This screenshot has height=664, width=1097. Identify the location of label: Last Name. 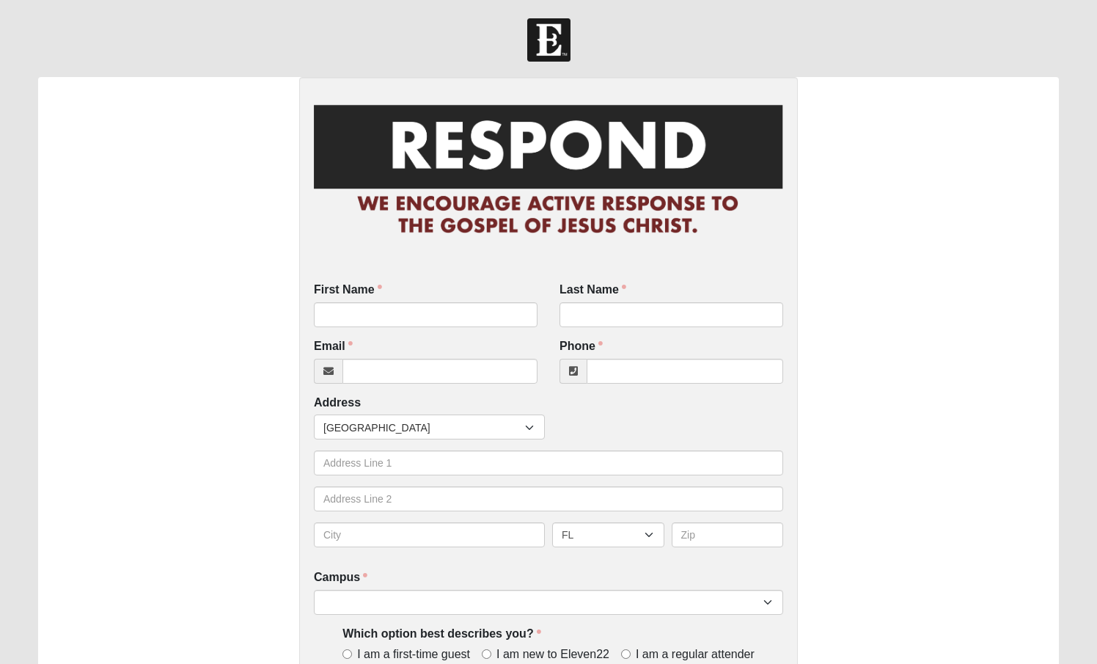
(593, 290).